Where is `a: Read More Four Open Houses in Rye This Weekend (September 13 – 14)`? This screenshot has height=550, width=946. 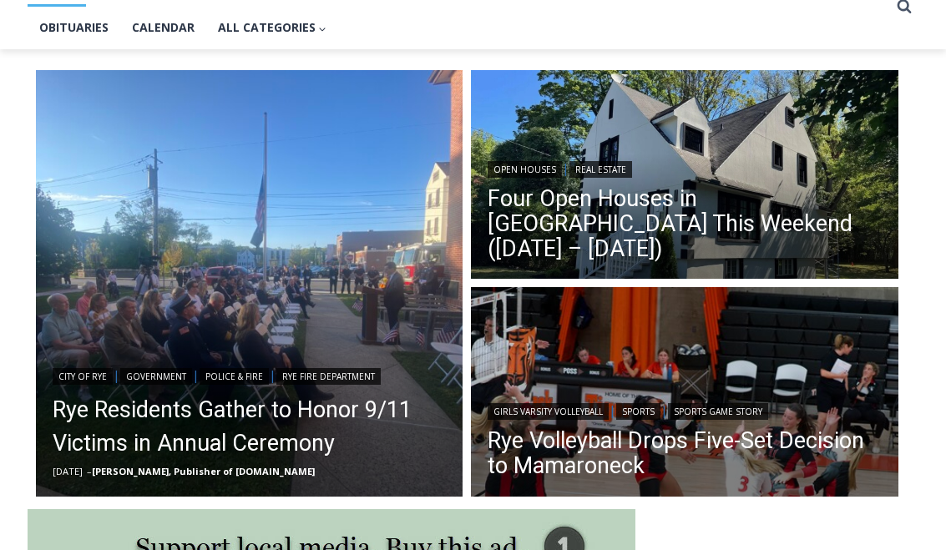
a: Read More Four Open Houses in Rye This Weekend (September 13 – 14) is located at coordinates (684, 178).